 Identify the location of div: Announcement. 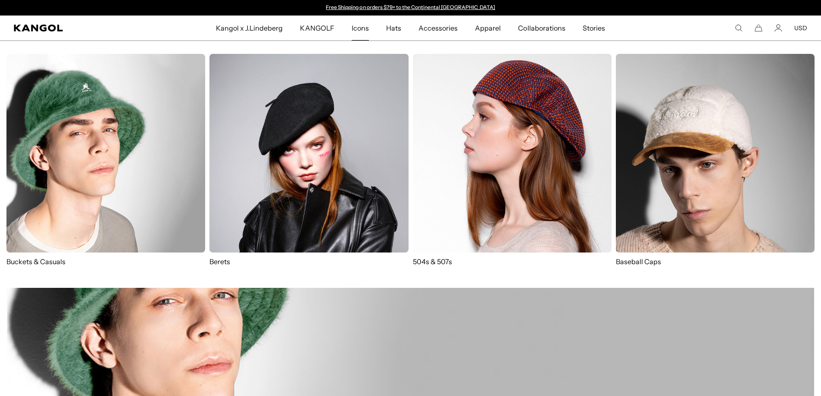
(411, 8).